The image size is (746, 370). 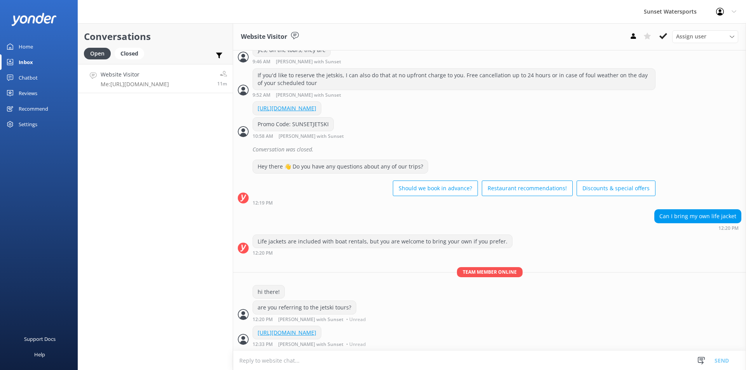 I want to click on div: Hey there 👋 Do you have any questions about any of our trips?, so click(x=340, y=167).